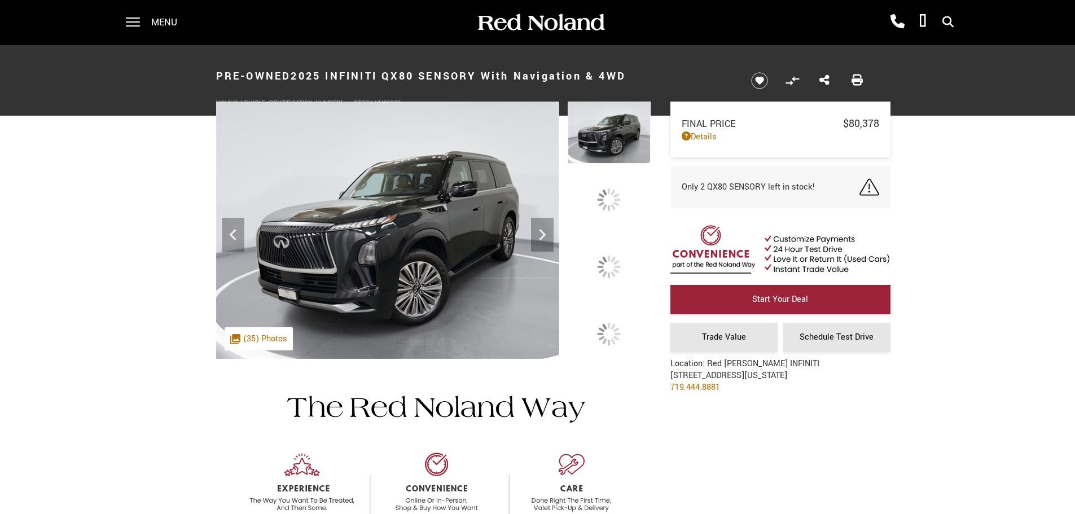 This screenshot has width=1075, height=514. What do you see at coordinates (258, 339) in the screenshot?
I see `div: (35) Photos` at bounding box center [258, 339].